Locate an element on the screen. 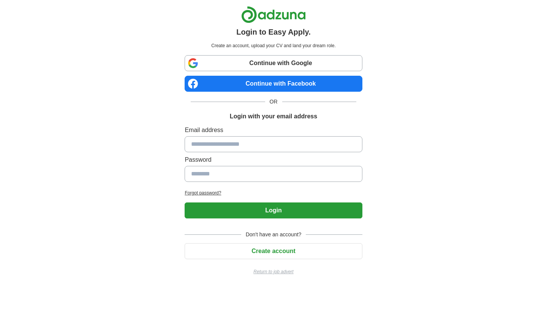  button: Login is located at coordinates (273, 210).